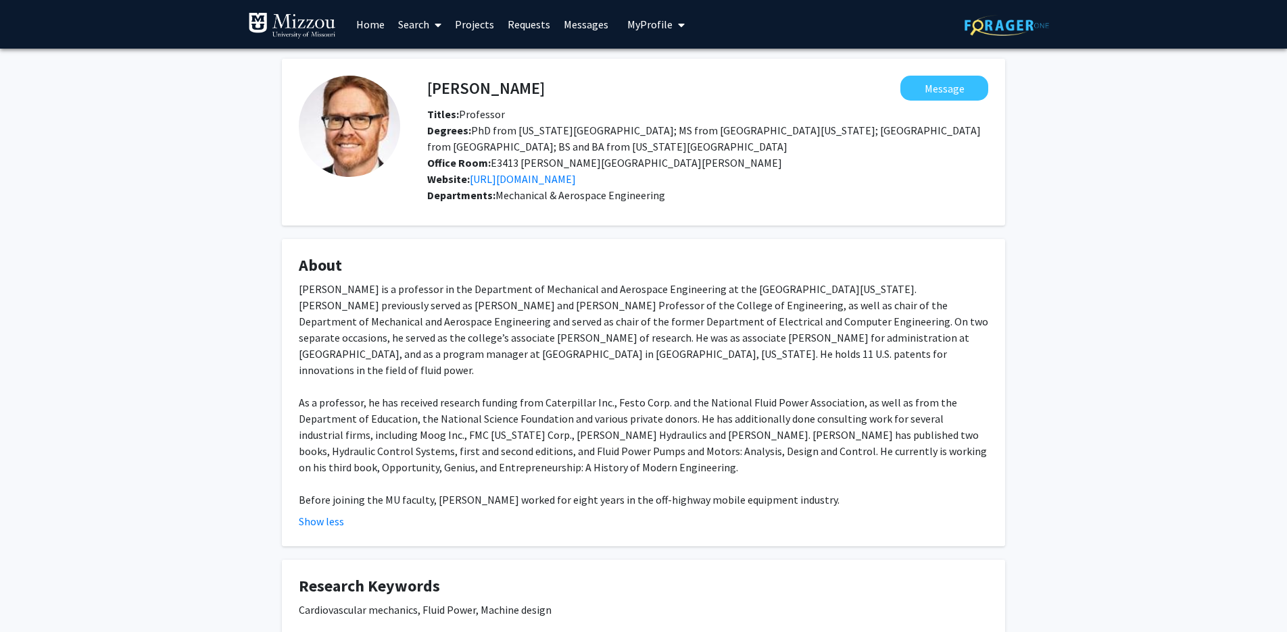 The height and width of the screenshot is (632, 1287). Describe the element at coordinates (449, 130) in the screenshot. I see `b: Degrees:` at that location.